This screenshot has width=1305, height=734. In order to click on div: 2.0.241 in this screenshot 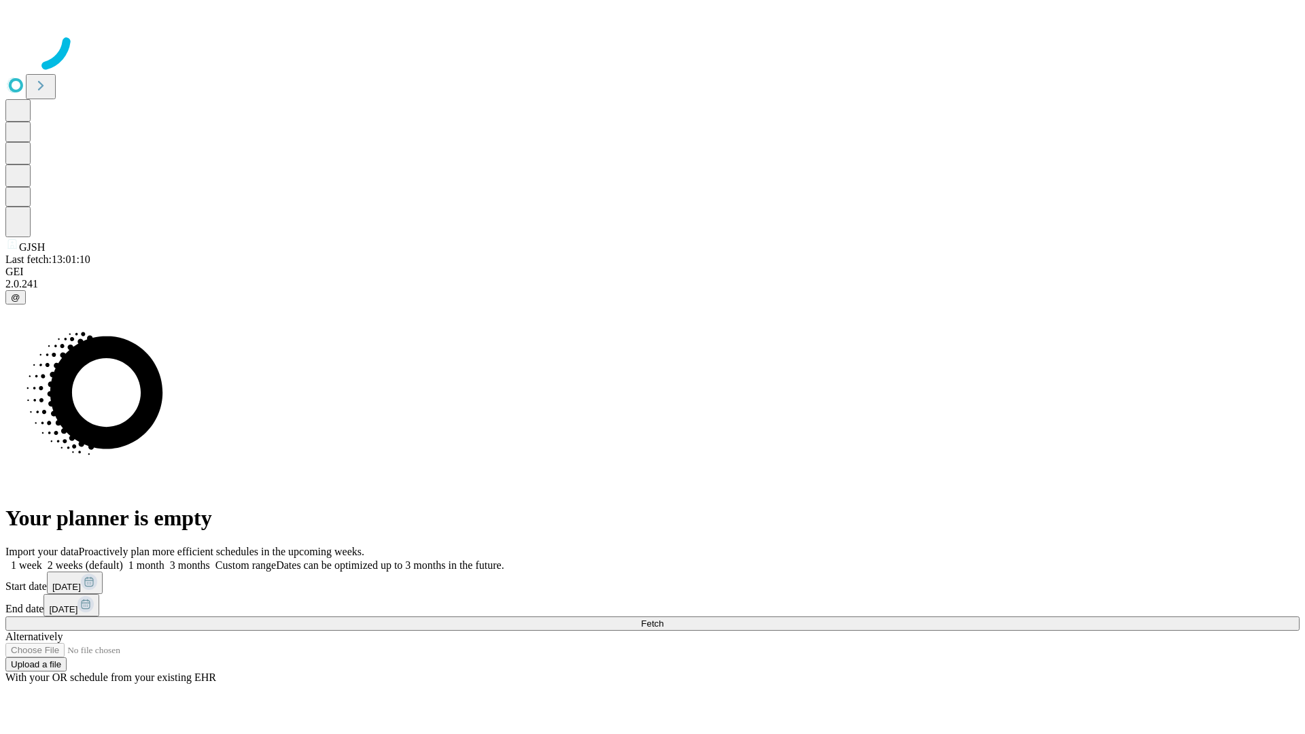, I will do `click(653, 284)`.